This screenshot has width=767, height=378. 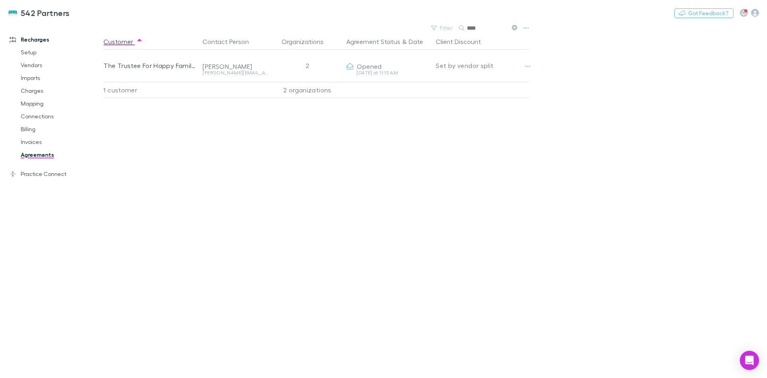 I want to click on button: Agreement Status, so click(x=373, y=42).